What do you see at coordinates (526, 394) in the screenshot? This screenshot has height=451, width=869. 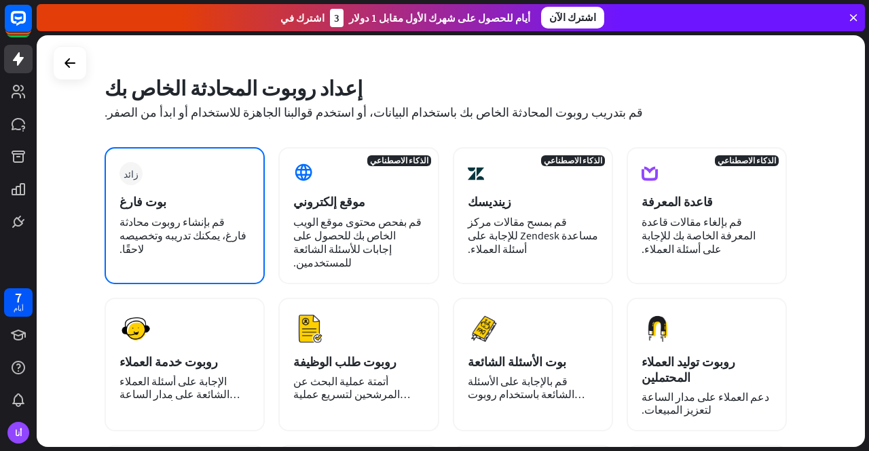 I see `font: قم بالإجابة على الأسئلة الشائعة باستخدام روبوت المحادثة ووفر وقتك.` at bounding box center [526, 394].